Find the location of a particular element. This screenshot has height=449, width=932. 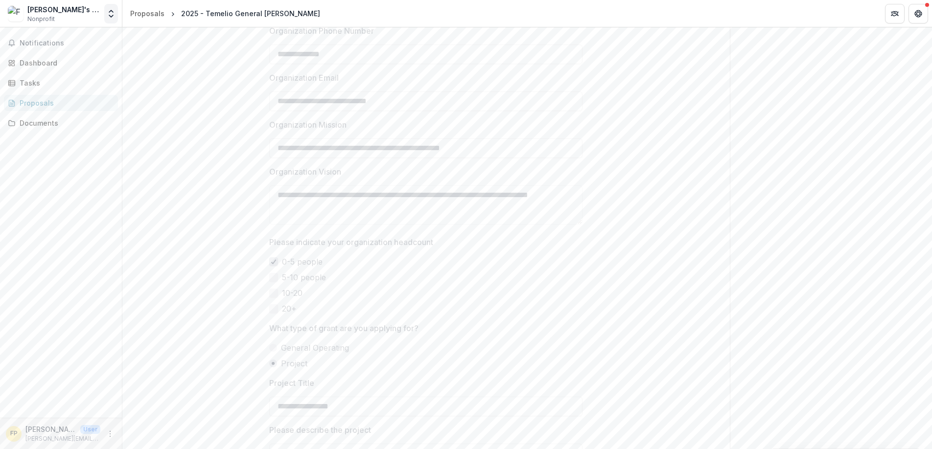

p: Organization Mission is located at coordinates (308, 125).